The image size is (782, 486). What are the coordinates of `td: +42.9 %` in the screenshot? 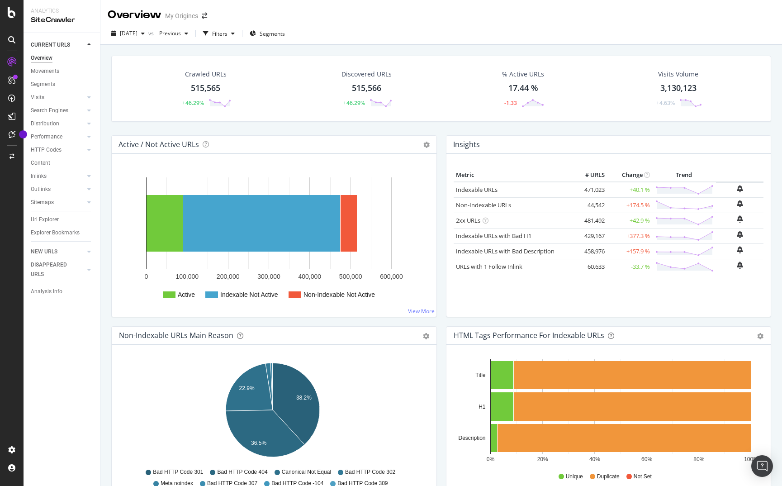 It's located at (630, 220).